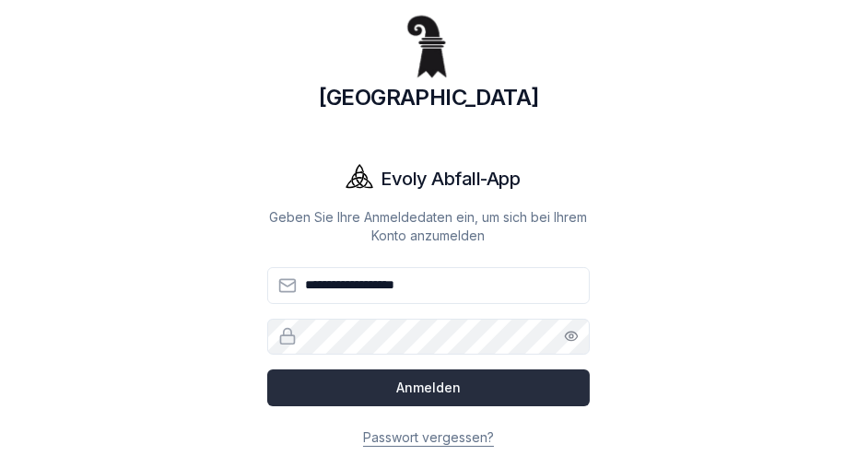 This screenshot has width=857, height=456. Describe the element at coordinates (359, 179) in the screenshot. I see `img: Evoly Logo` at that location.